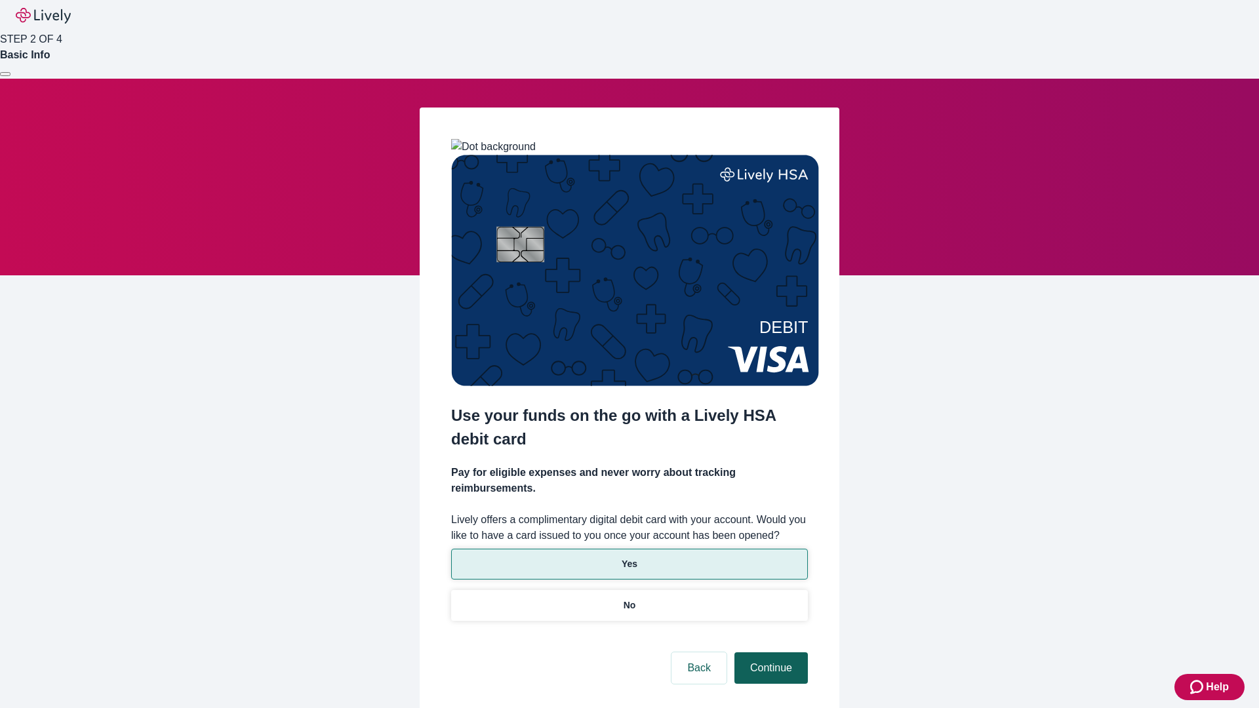  I want to click on svg: Zendesk support icon, so click(1198, 687).